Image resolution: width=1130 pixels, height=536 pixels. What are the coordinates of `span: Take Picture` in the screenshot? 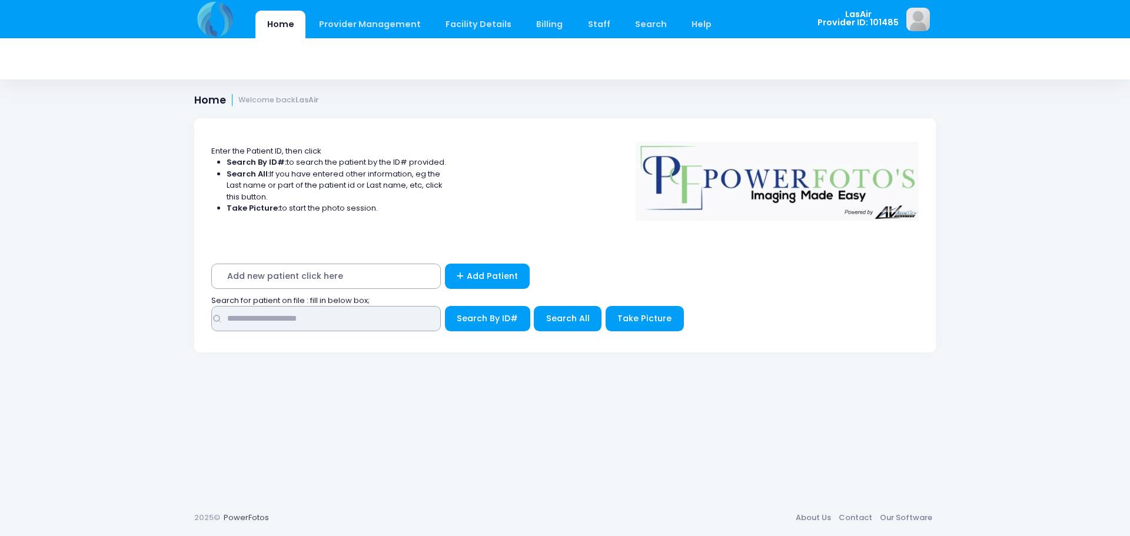 It's located at (644, 318).